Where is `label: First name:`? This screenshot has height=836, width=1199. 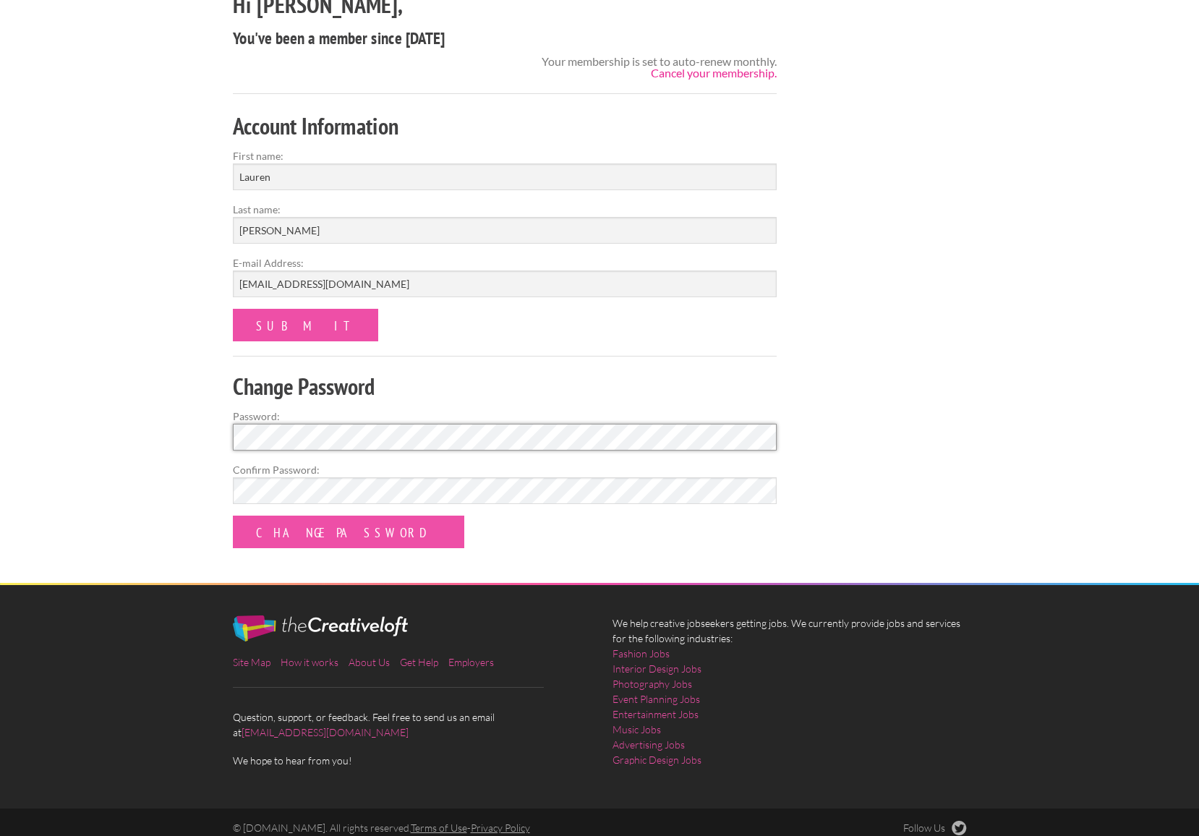
label: First name: is located at coordinates (505, 155).